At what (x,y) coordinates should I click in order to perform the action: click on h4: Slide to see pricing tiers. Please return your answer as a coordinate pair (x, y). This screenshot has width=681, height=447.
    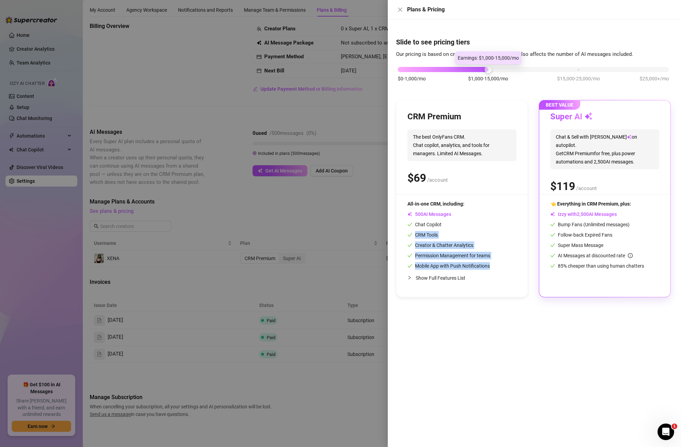
    Looking at the image, I should click on (534, 42).